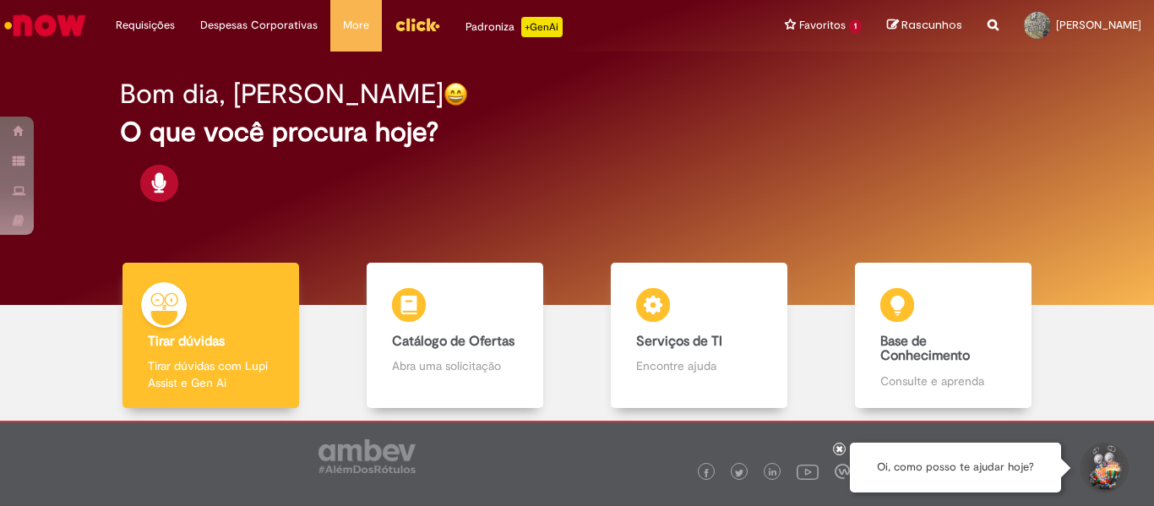 Image resolution: width=1154 pixels, height=506 pixels. Describe the element at coordinates (455, 94) in the screenshot. I see `img: happy-face.png` at that location.